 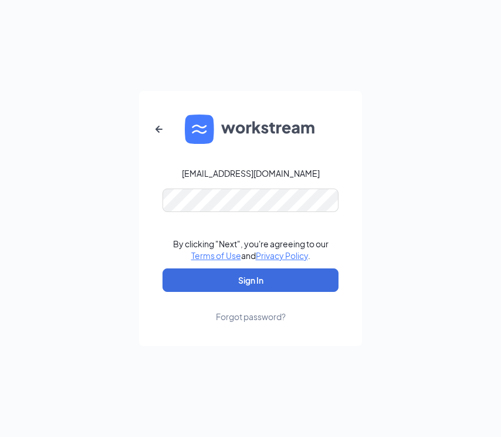 What do you see at coordinates (282, 255) in the screenshot?
I see `a: Privacy Policy` at bounding box center [282, 255].